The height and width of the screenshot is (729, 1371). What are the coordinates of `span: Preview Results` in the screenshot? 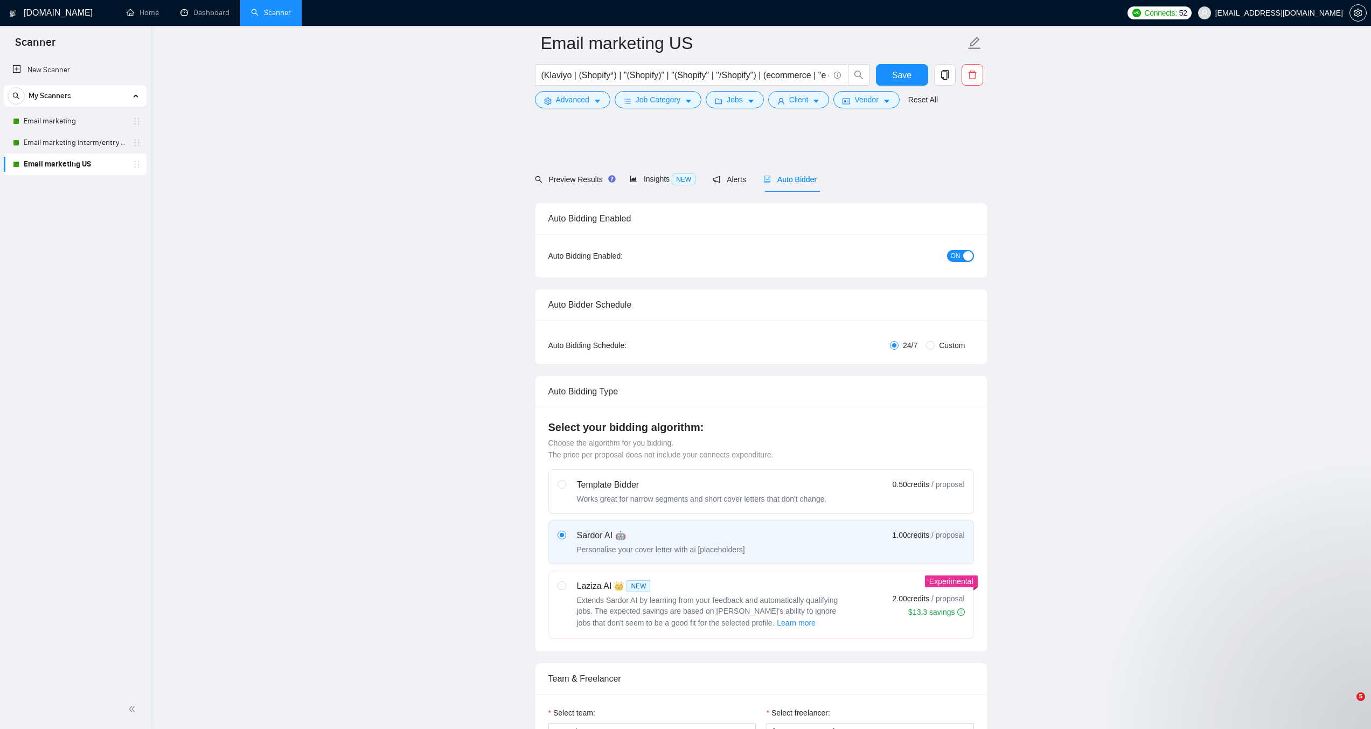 It's located at (574, 179).